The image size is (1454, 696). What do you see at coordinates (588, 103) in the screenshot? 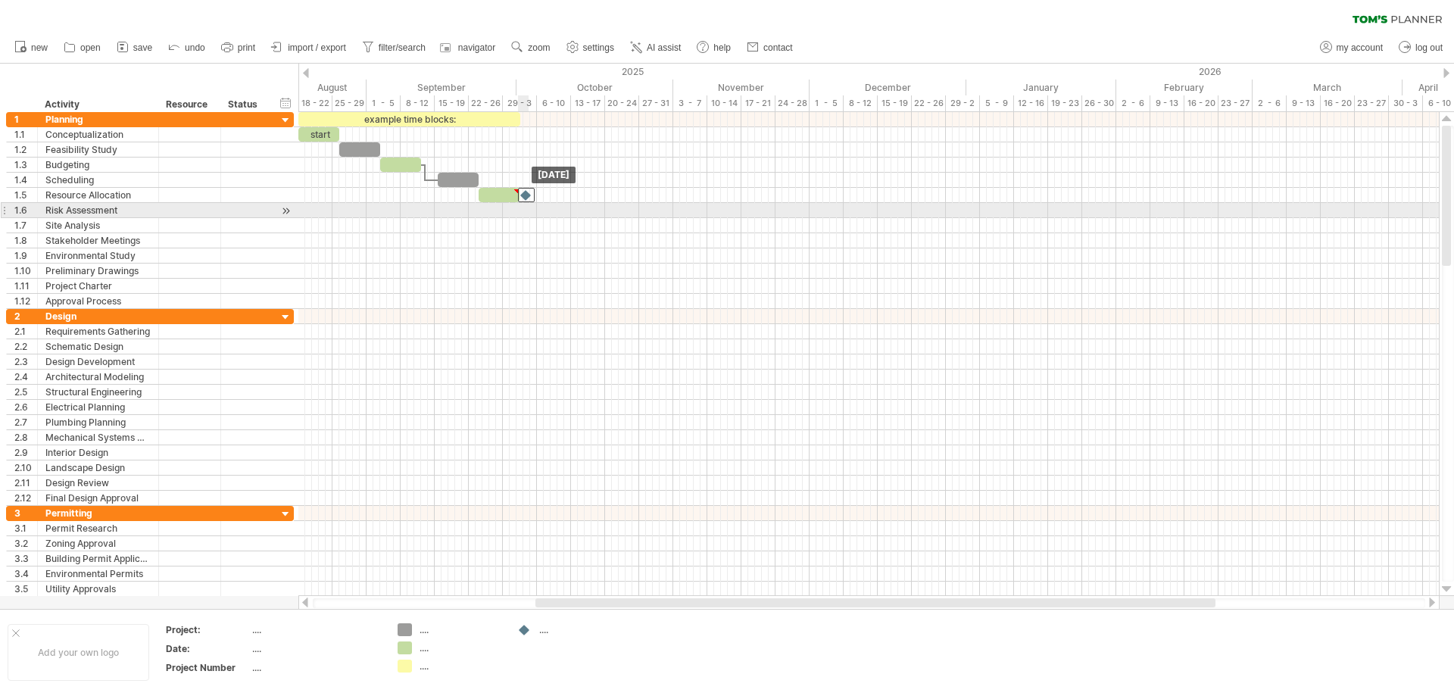
I see `div: 13 - 17` at bounding box center [588, 103].